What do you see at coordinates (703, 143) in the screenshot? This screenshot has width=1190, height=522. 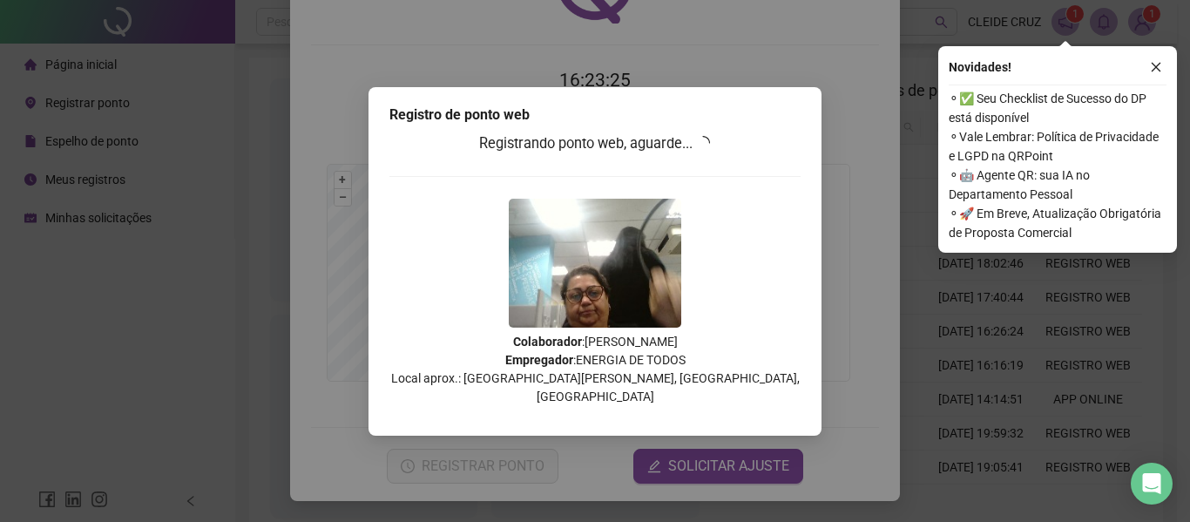 I see `span: loading` at bounding box center [703, 143].